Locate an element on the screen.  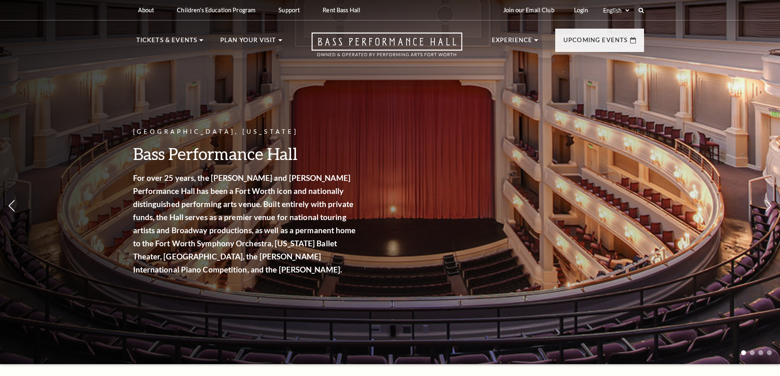
h3: Bass Performance Hall is located at coordinates (246, 154).